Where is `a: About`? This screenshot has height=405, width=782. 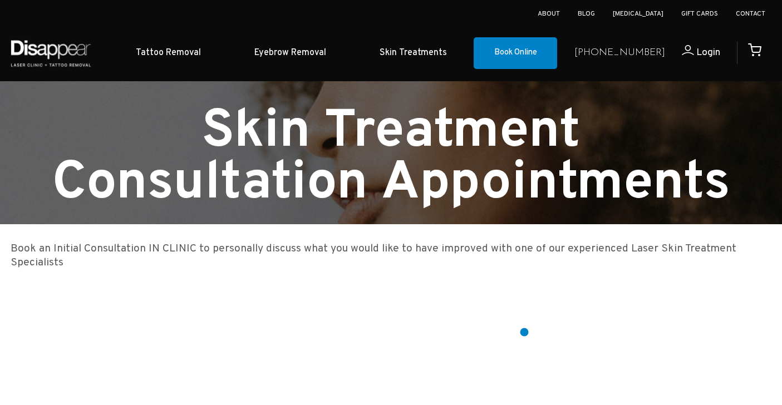
a: About is located at coordinates (549, 14).